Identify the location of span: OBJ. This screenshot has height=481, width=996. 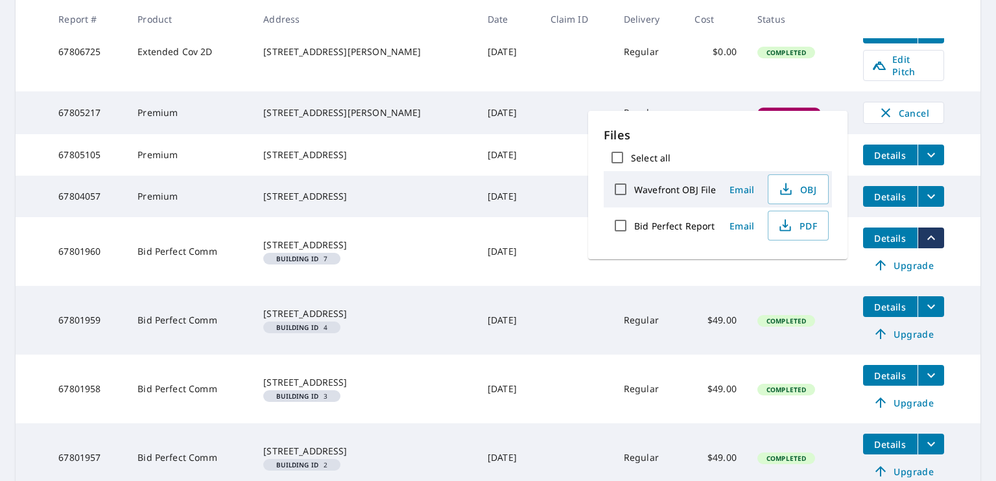
(797, 189).